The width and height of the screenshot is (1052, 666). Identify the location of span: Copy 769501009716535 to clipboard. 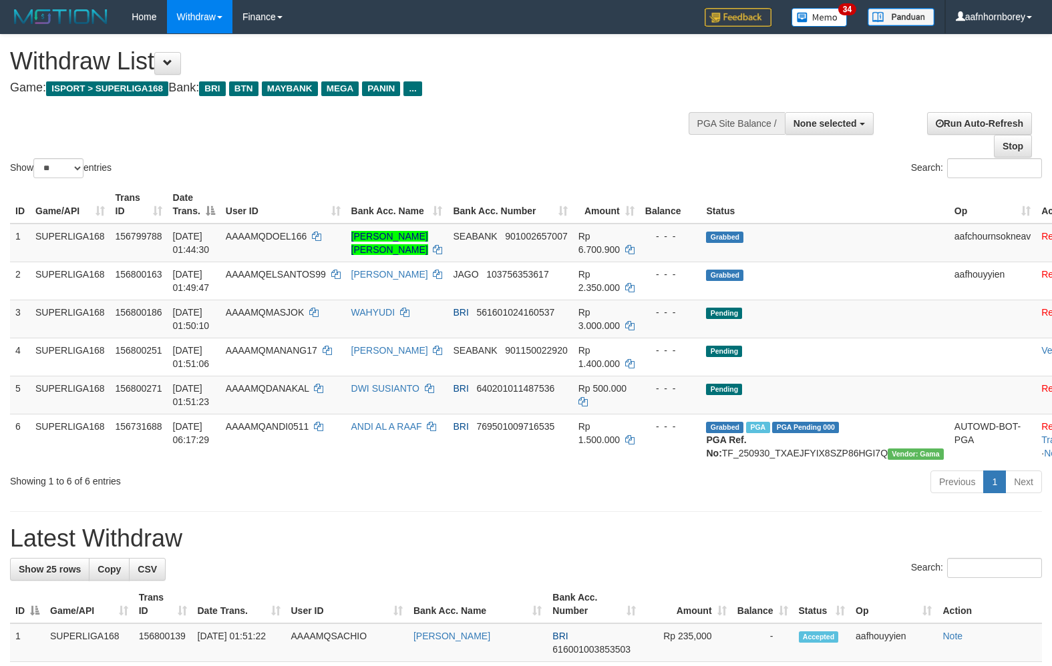
(515, 427).